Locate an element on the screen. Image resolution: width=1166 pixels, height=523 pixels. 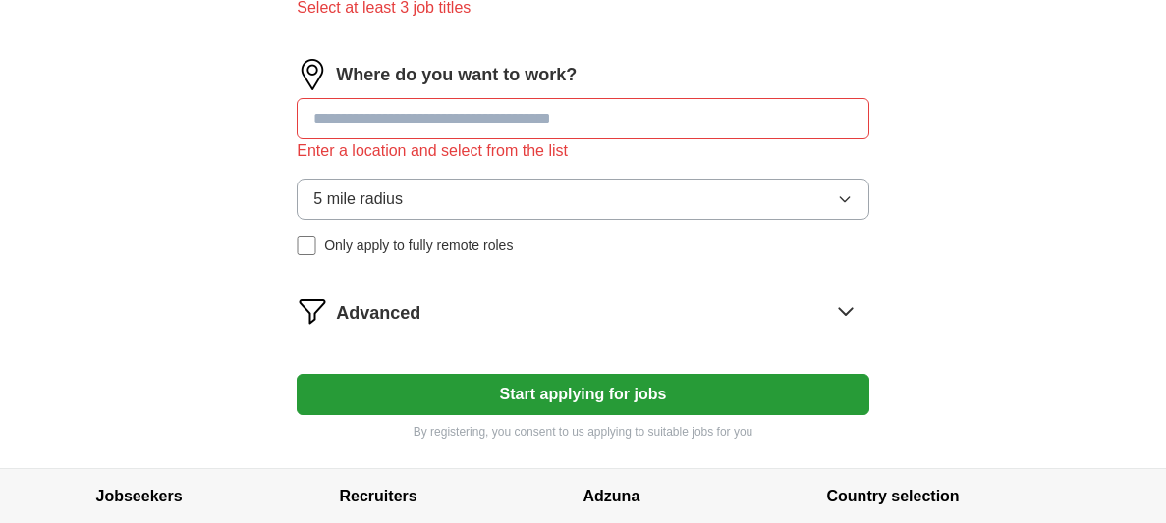
span: Advanced is located at coordinates (378, 313).